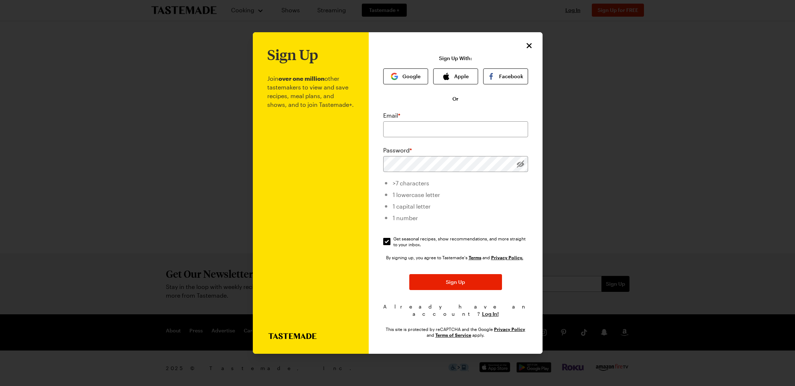  Describe the element at coordinates (455, 282) in the screenshot. I see `span: Sign Up` at that location.